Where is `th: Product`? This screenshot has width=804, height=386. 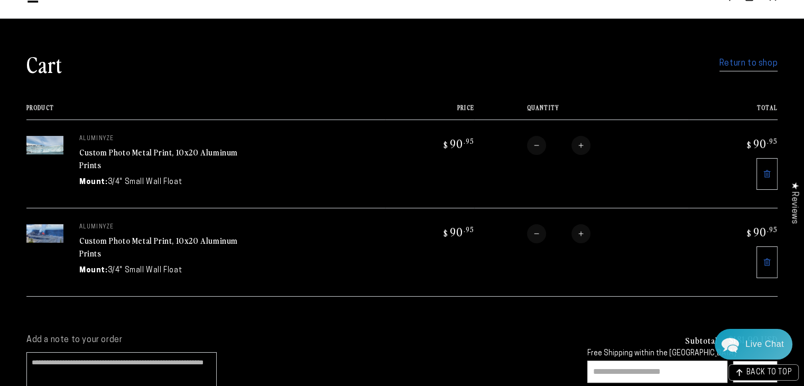 th: Product is located at coordinates (206, 112).